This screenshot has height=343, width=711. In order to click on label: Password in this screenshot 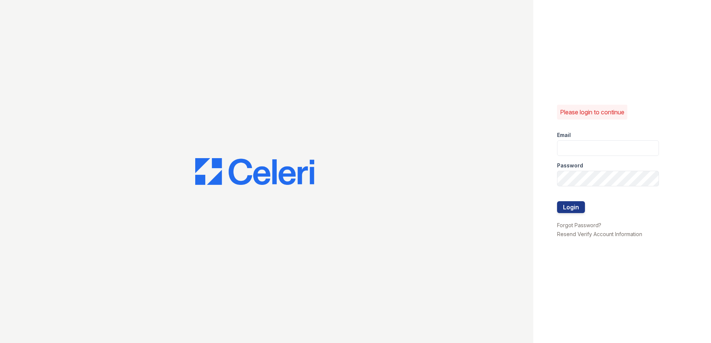, I will do `click(570, 166)`.